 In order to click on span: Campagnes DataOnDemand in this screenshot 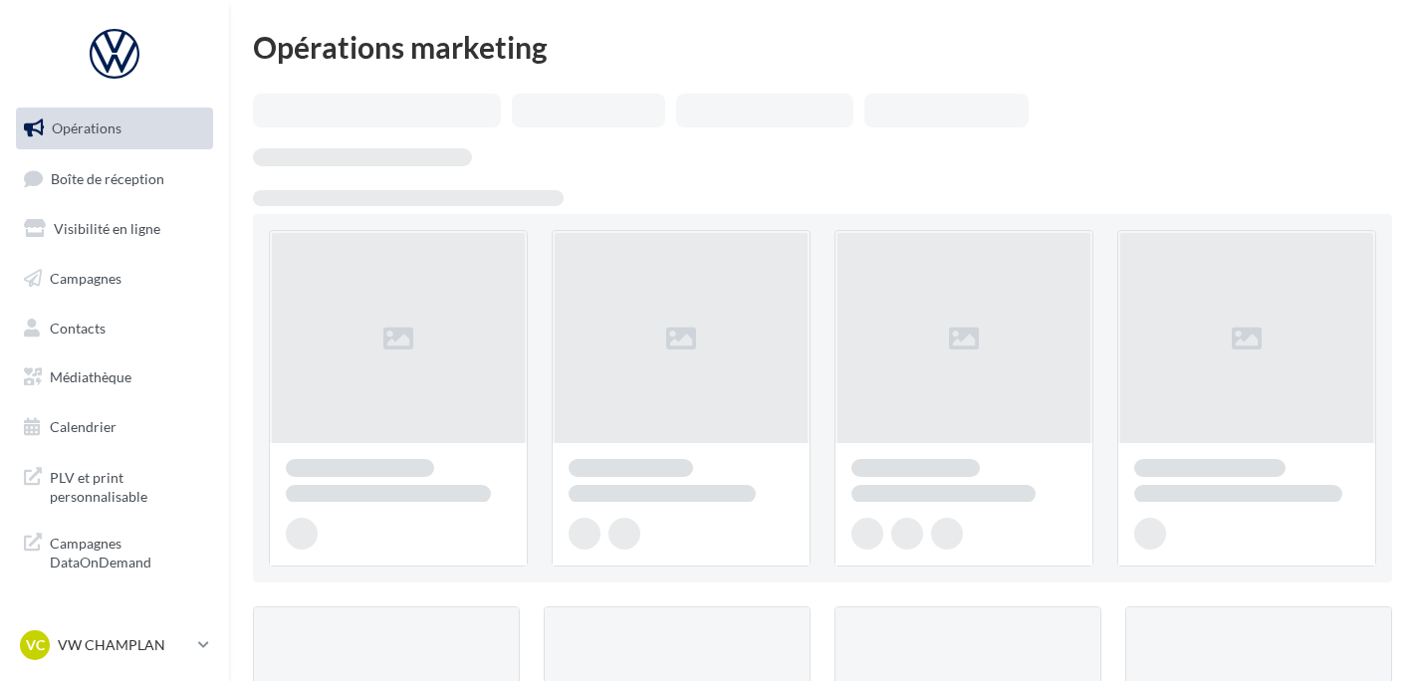, I will do `click(127, 551)`.